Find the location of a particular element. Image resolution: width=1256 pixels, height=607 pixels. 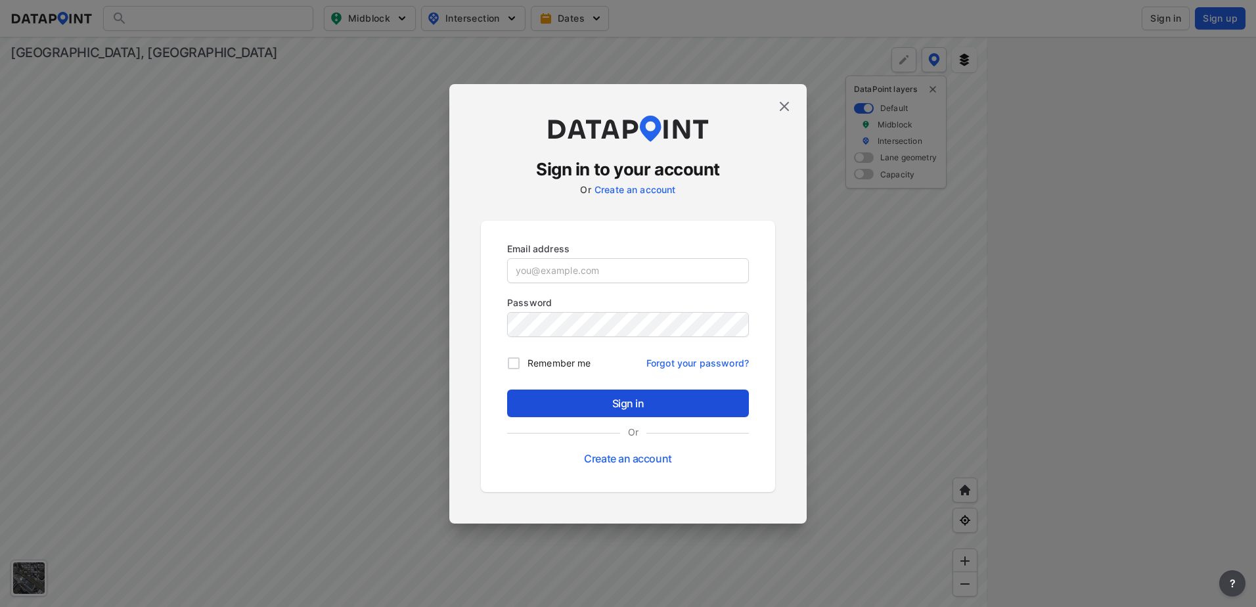

img: close.efbf2170.svg is located at coordinates (784, 106).